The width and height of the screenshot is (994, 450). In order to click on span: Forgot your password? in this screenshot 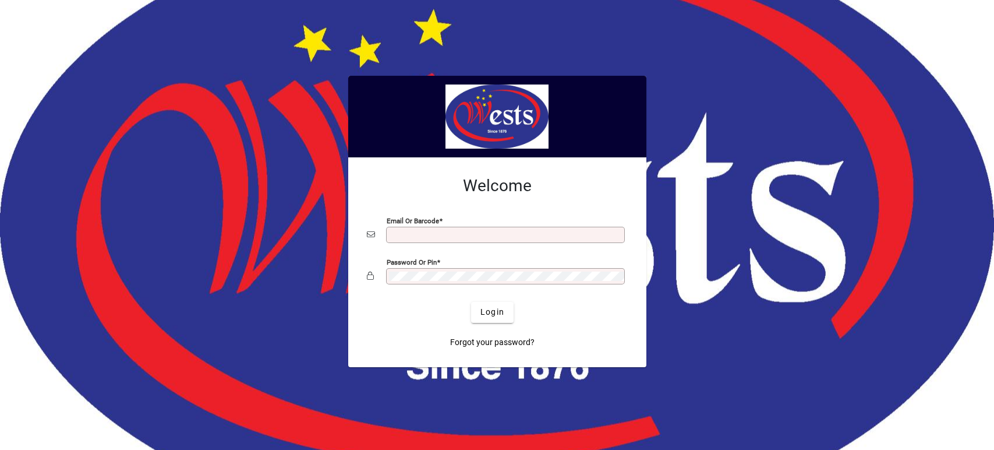, I will do `click(492, 342)`.